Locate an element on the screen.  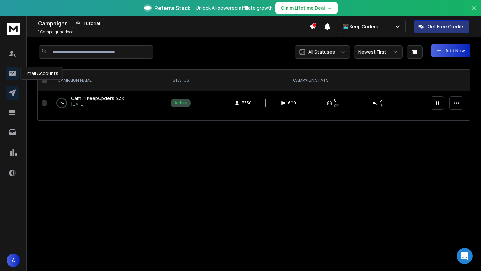
p: Get Free Credits is located at coordinates (446, 27).